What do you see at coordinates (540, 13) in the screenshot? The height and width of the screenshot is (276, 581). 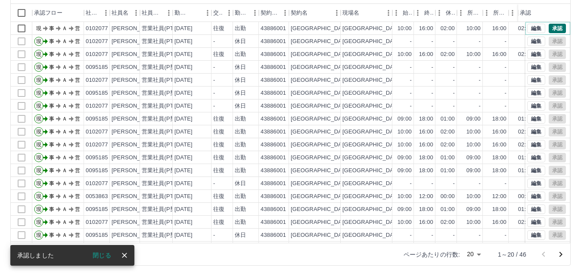 I see `div: 承認` at bounding box center [540, 13].